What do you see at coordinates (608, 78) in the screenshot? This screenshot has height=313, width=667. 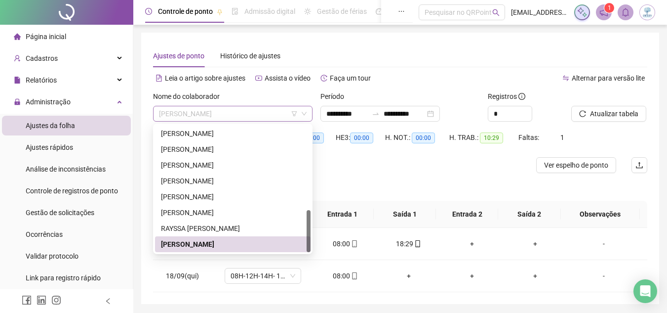 I see `span: Alternar para versão lite` at bounding box center [608, 78].